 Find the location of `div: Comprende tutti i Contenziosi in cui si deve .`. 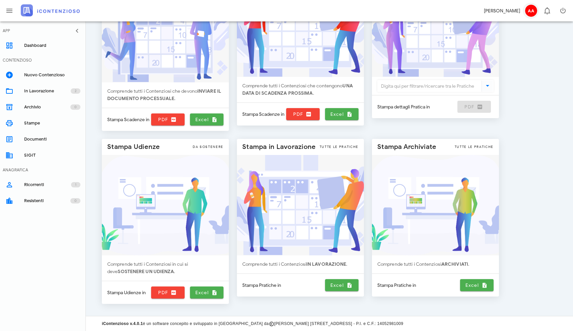

div: Comprende tutti i Contenziosi in cui si deve . is located at coordinates (165, 268).